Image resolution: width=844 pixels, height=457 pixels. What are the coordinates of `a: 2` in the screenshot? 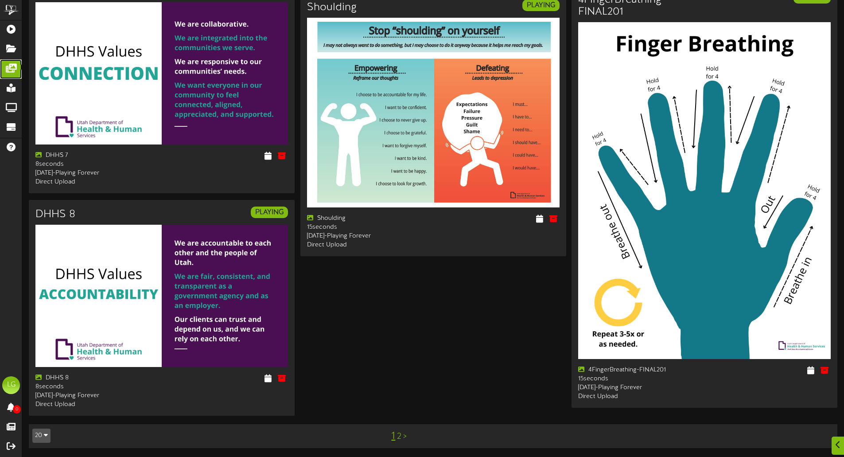 It's located at (399, 436).